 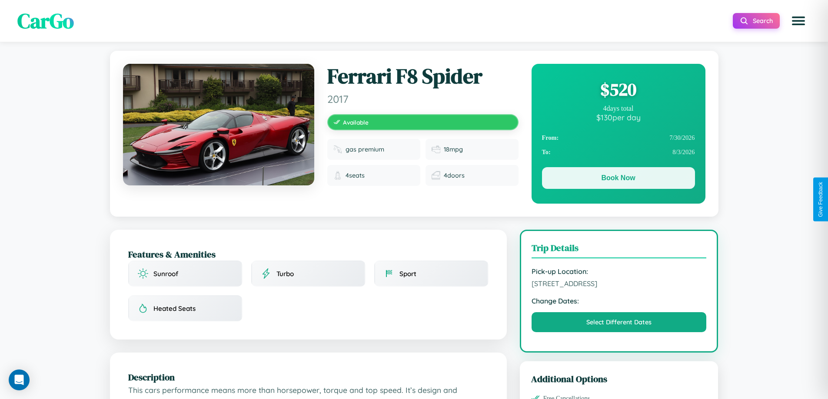 I want to click on div: Give Feedback, so click(x=820, y=199).